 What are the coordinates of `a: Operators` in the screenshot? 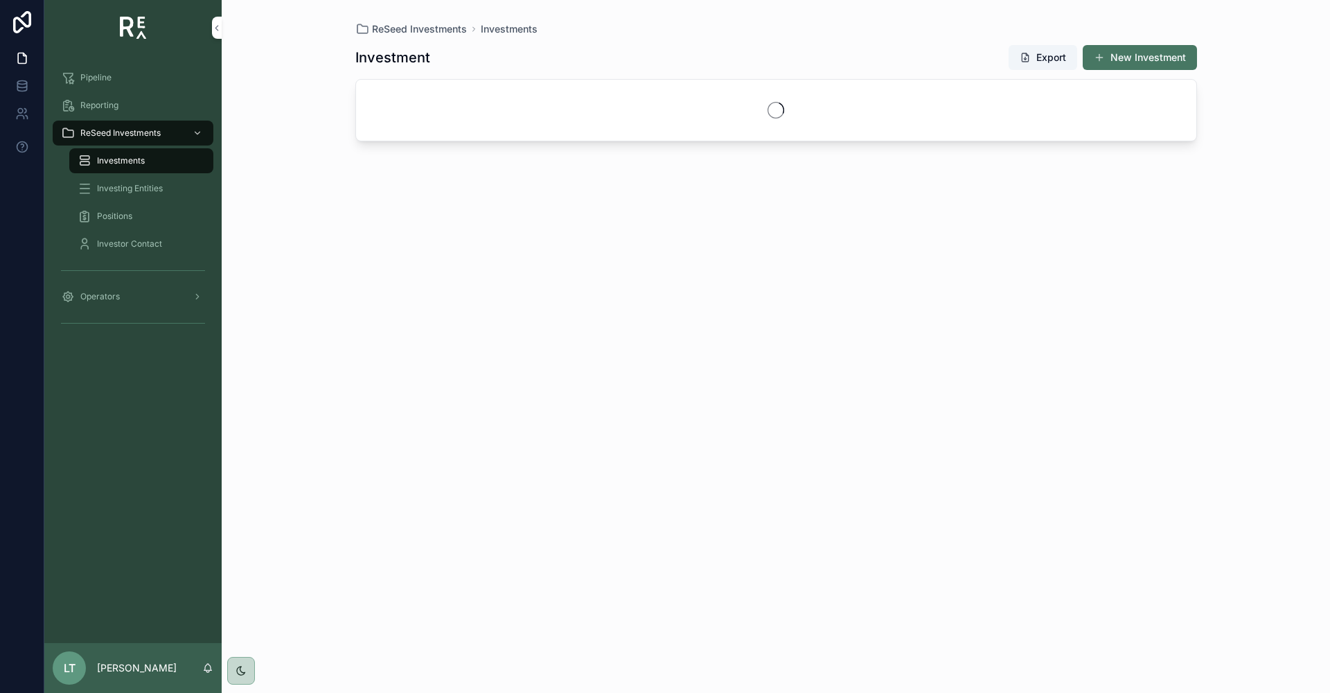 It's located at (133, 297).